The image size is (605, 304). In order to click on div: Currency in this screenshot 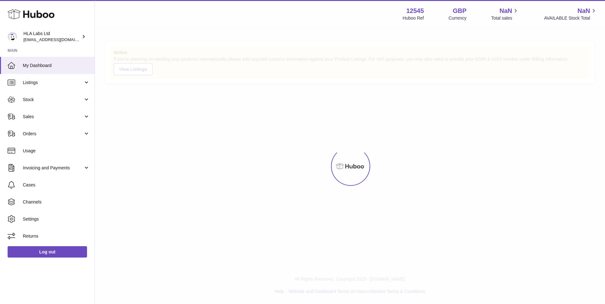, I will do `click(458, 18)`.